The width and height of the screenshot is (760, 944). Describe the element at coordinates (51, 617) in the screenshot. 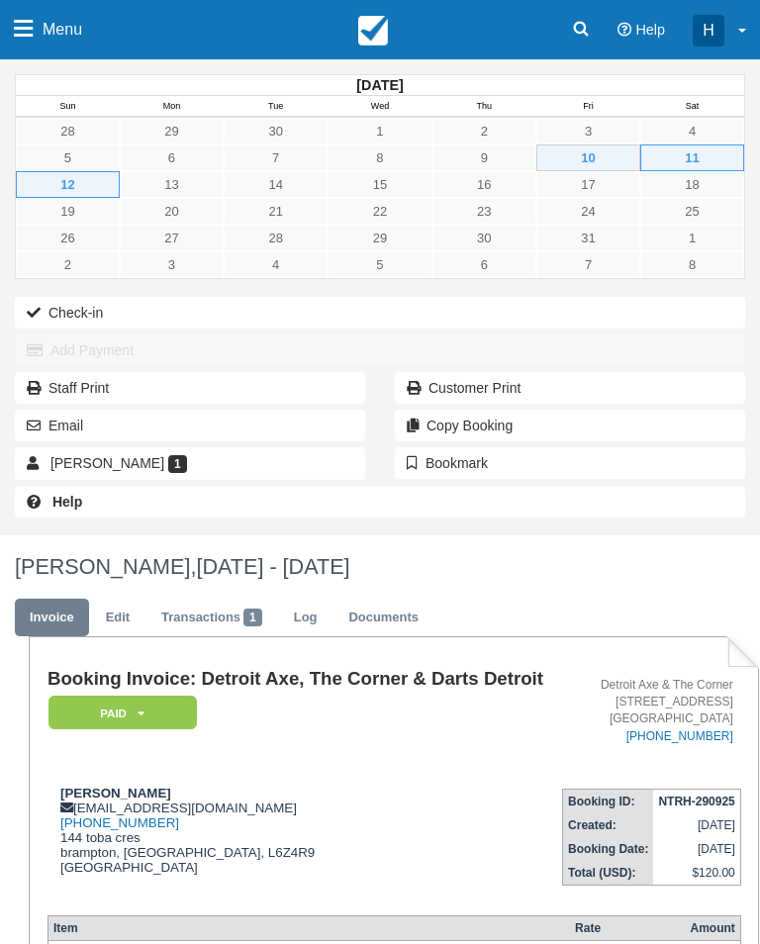

I see `a: Invoice` at that location.